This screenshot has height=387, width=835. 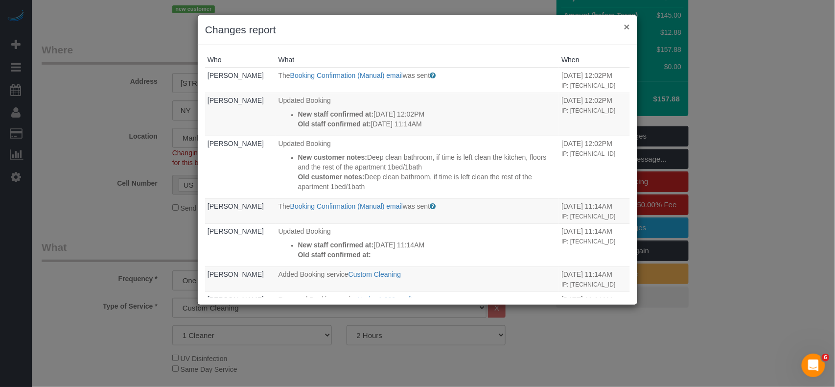 I want to click on sui-modal: Changes report, so click(x=418, y=160).